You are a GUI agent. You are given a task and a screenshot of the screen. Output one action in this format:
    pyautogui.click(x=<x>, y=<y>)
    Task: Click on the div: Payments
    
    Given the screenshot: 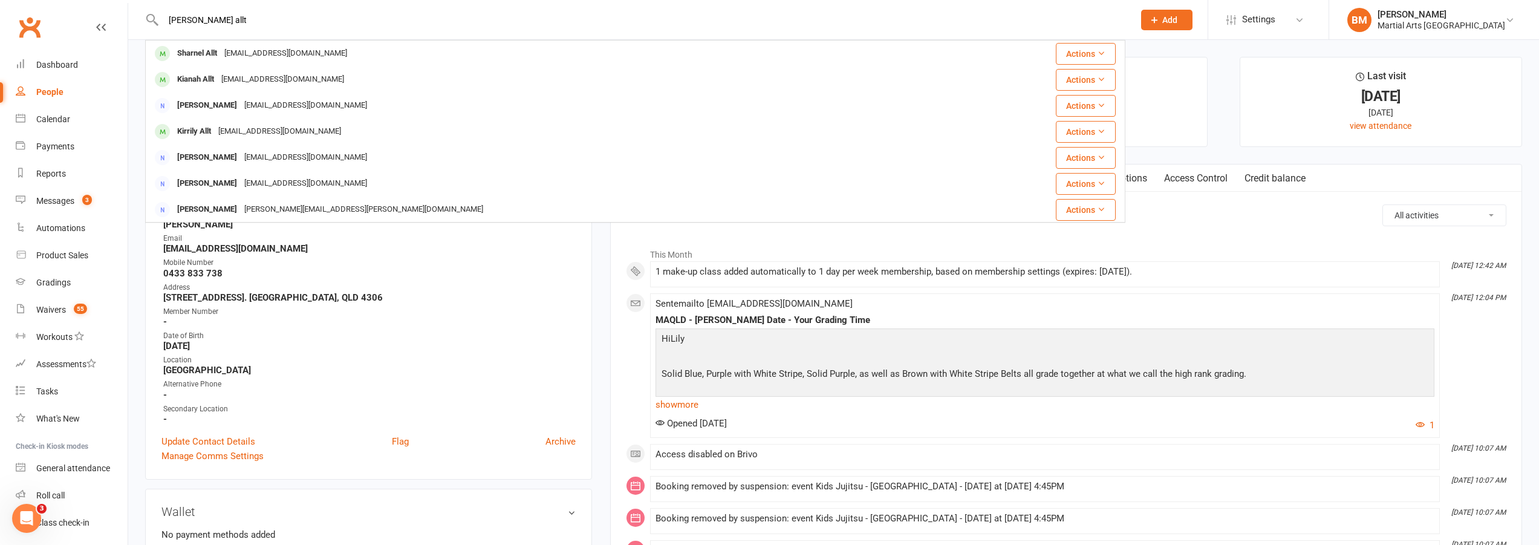 What is the action you would take?
    pyautogui.click(x=55, y=146)
    